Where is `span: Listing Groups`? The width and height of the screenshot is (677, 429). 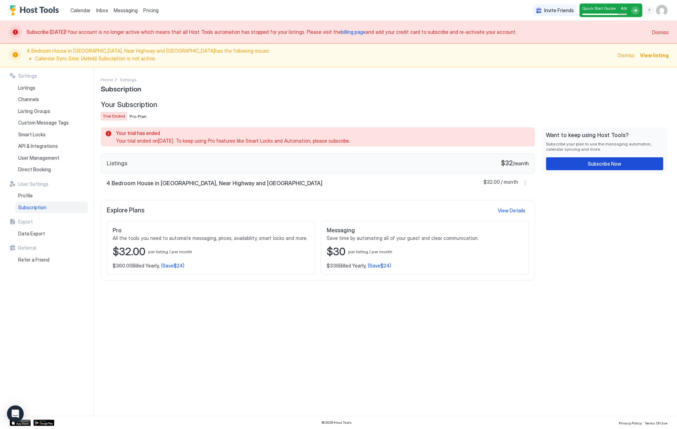
span: Listing Groups is located at coordinates (34, 111).